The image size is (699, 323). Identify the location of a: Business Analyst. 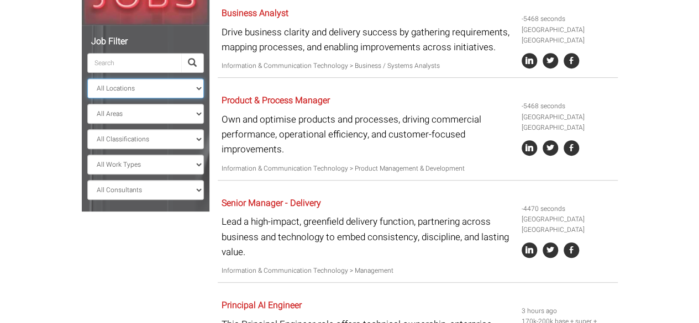
(255, 13).